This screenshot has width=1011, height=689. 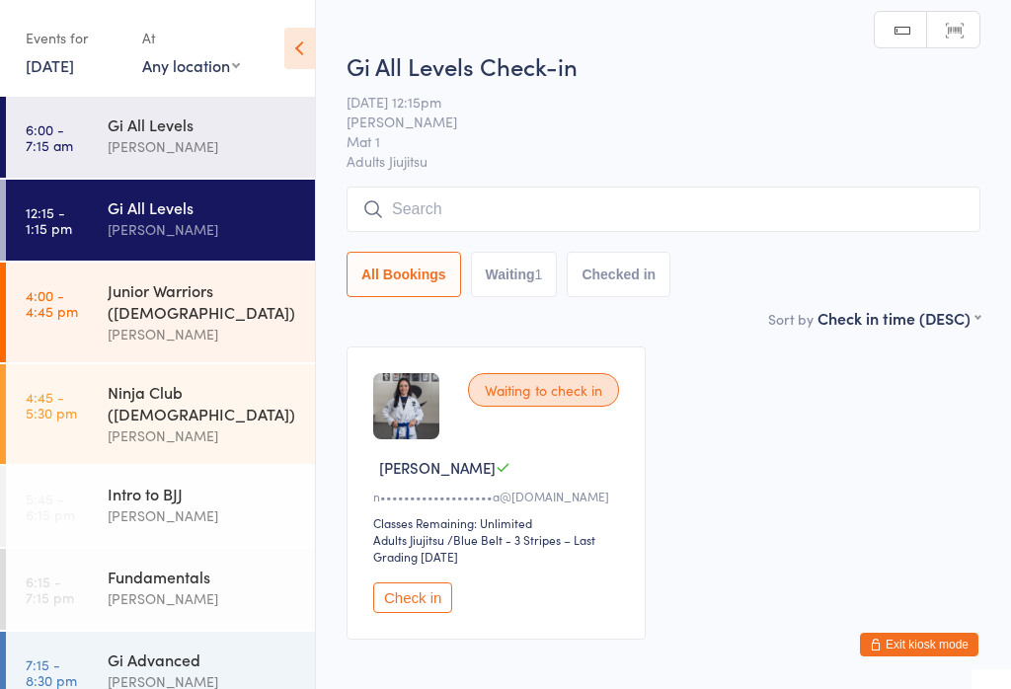 I want to click on time: 4:45 - 5:30 pm, so click(x=51, y=405).